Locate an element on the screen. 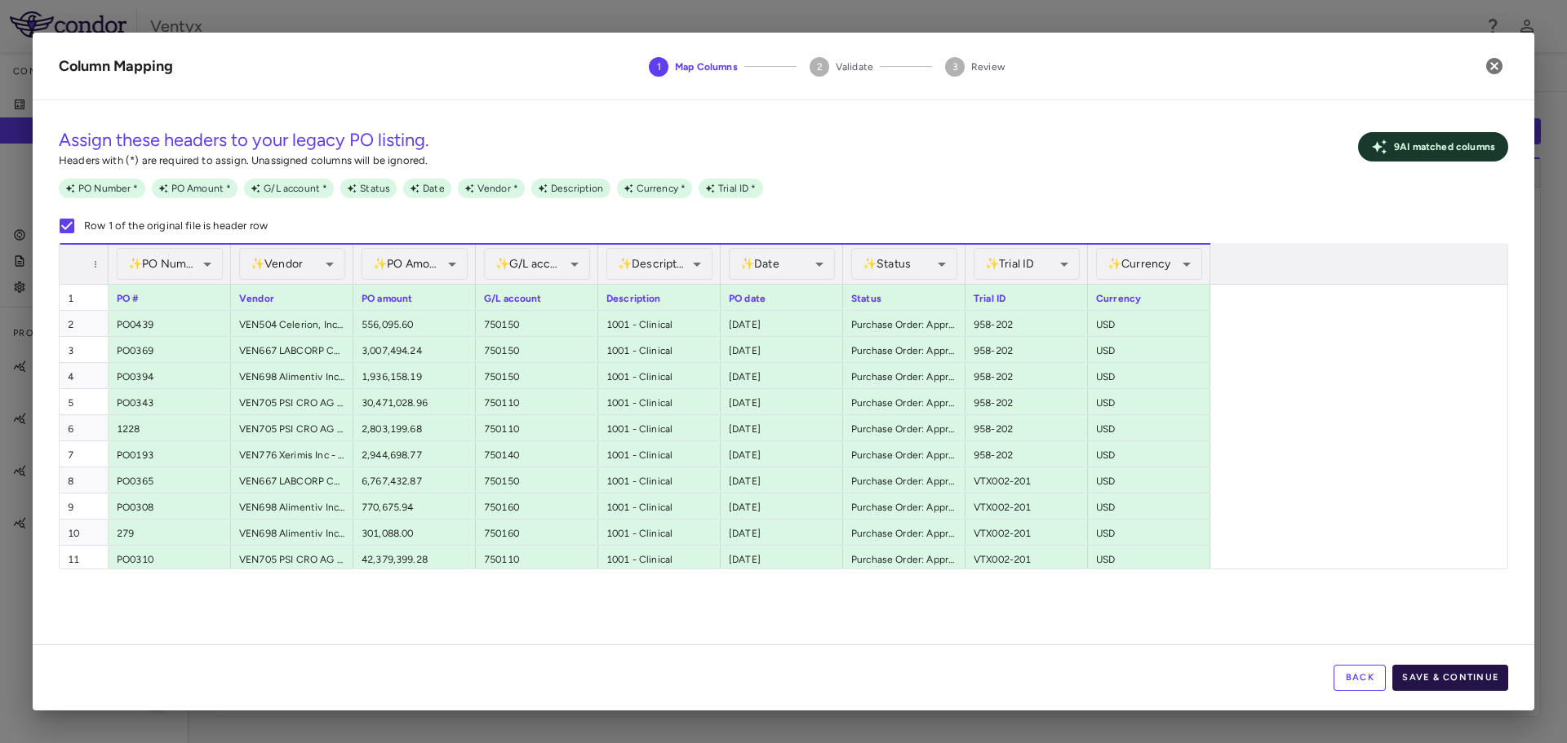 The width and height of the screenshot is (1567, 743). div: ✨ Vendor is located at coordinates (292, 264).